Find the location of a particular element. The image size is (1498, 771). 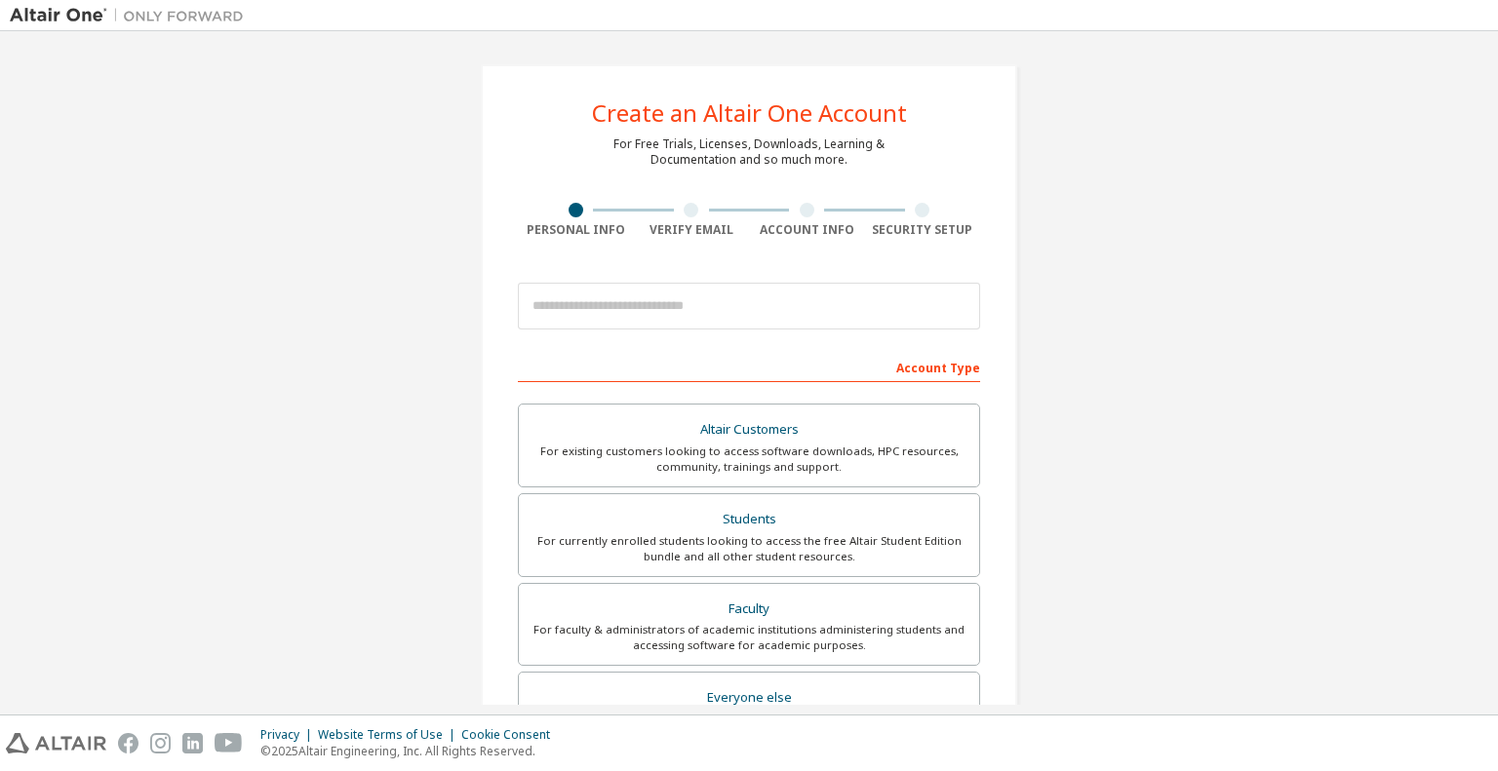

img: Altair One is located at coordinates (132, 16).